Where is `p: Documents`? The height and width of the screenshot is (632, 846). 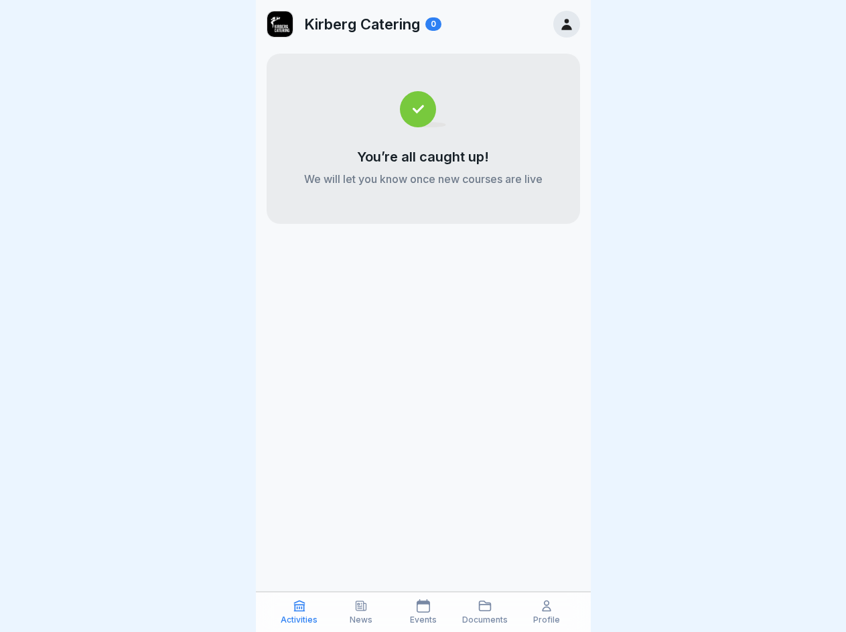
p: Documents is located at coordinates (485, 620).